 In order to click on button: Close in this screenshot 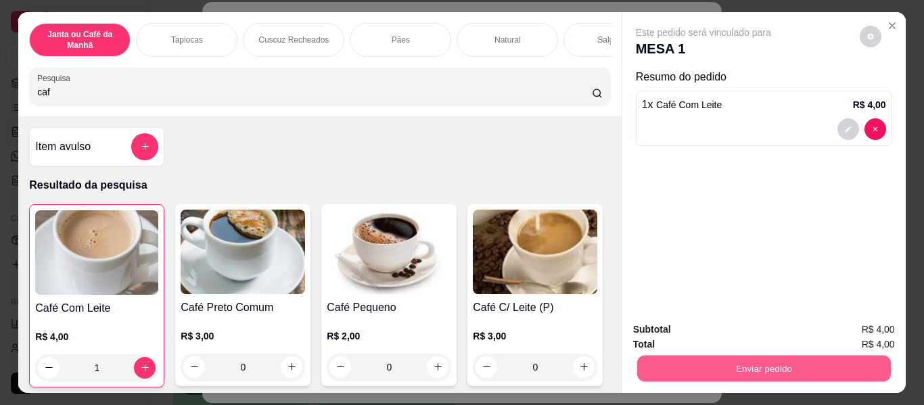, I will do `click(892, 26)`.